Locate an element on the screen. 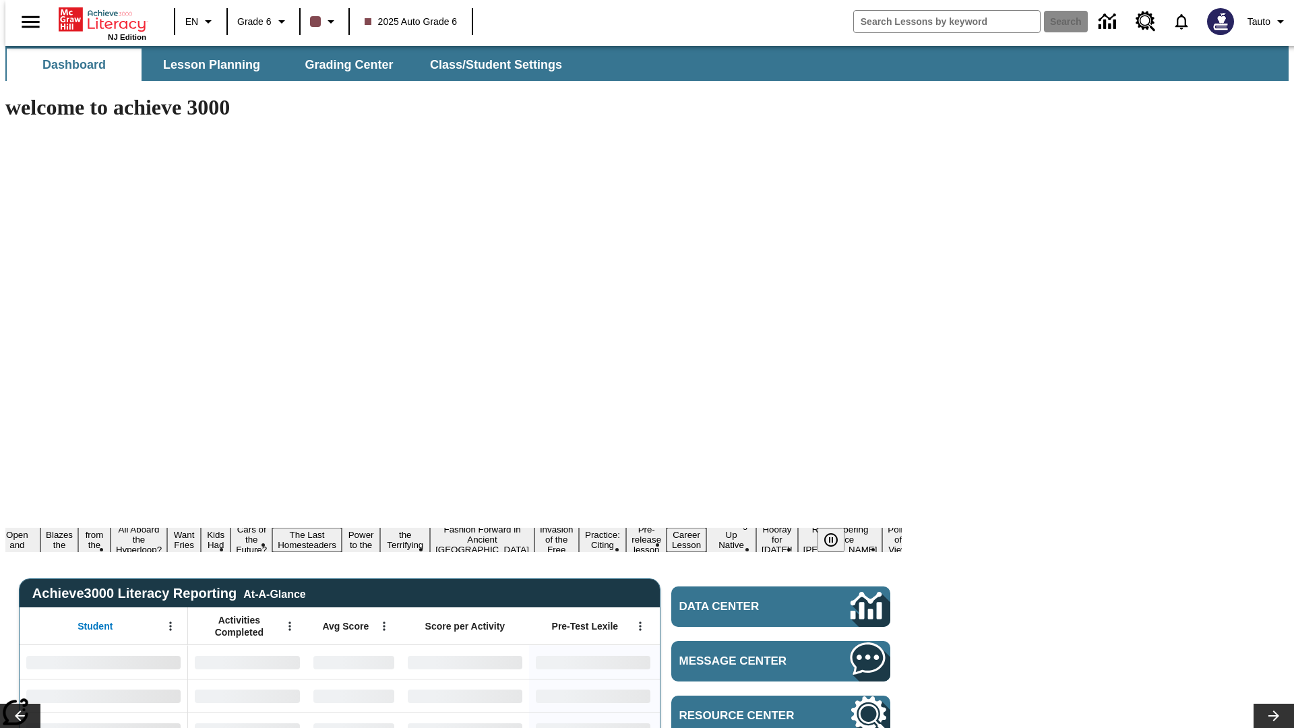 The height and width of the screenshot is (728, 1294). button: Slide 12 Fashion Forward in Ancient Rome is located at coordinates (482, 539).